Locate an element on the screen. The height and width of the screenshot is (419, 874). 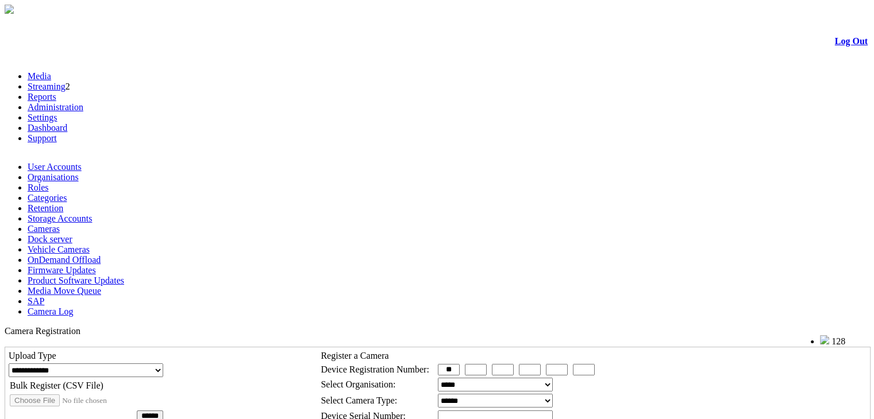
a: Vehicle Cameras is located at coordinates (59, 249).